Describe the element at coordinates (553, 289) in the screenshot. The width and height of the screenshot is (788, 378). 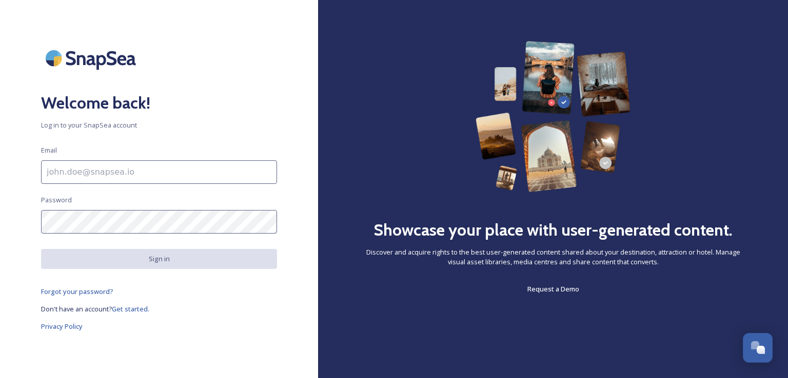
I see `span: Request a Demo` at that location.